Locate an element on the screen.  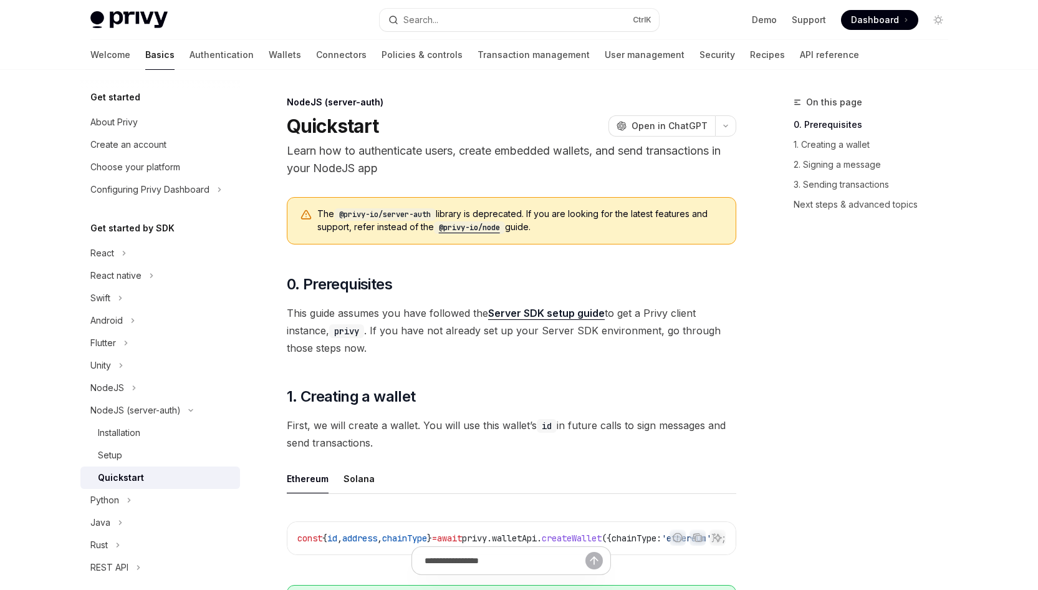
a: 1. Creating a wallet is located at coordinates (876, 145).